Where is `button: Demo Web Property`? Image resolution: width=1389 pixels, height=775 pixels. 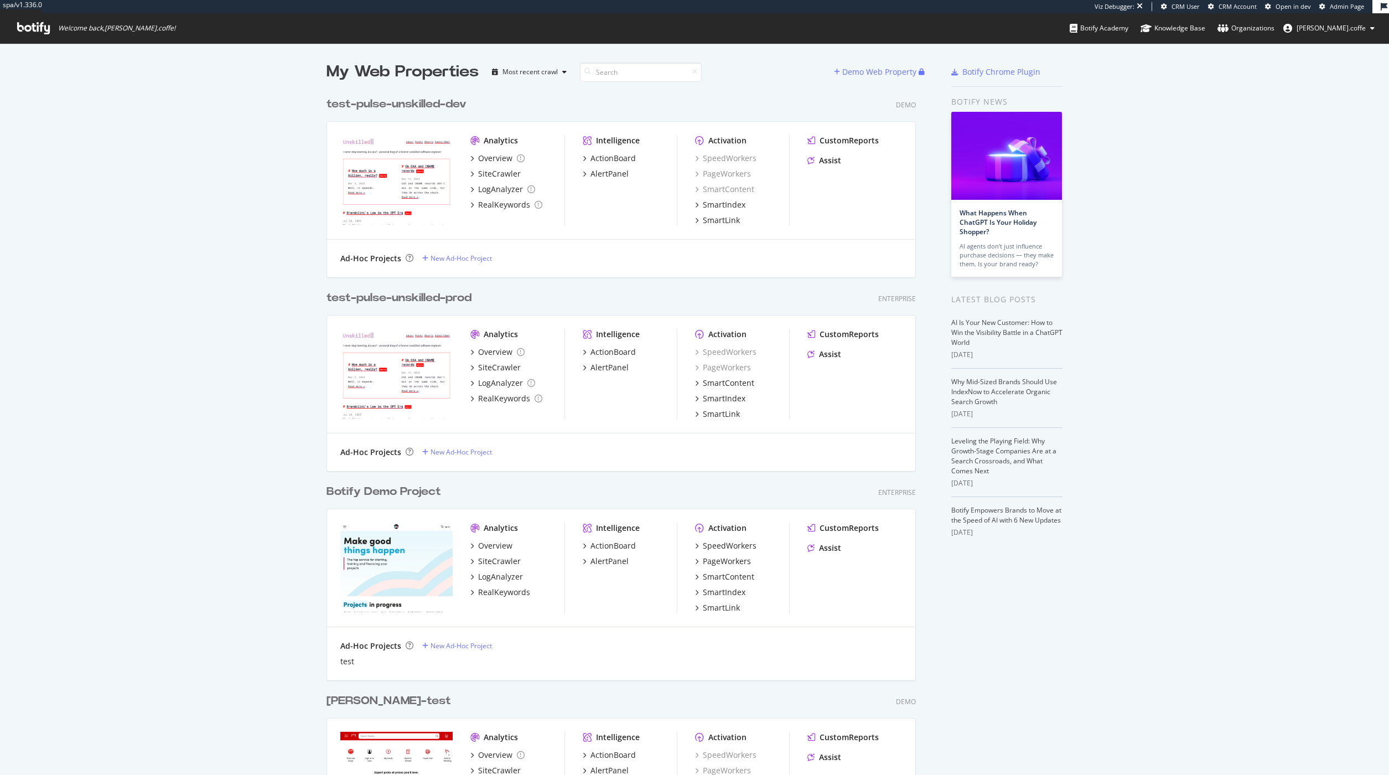 button: Demo Web Property is located at coordinates (876, 72).